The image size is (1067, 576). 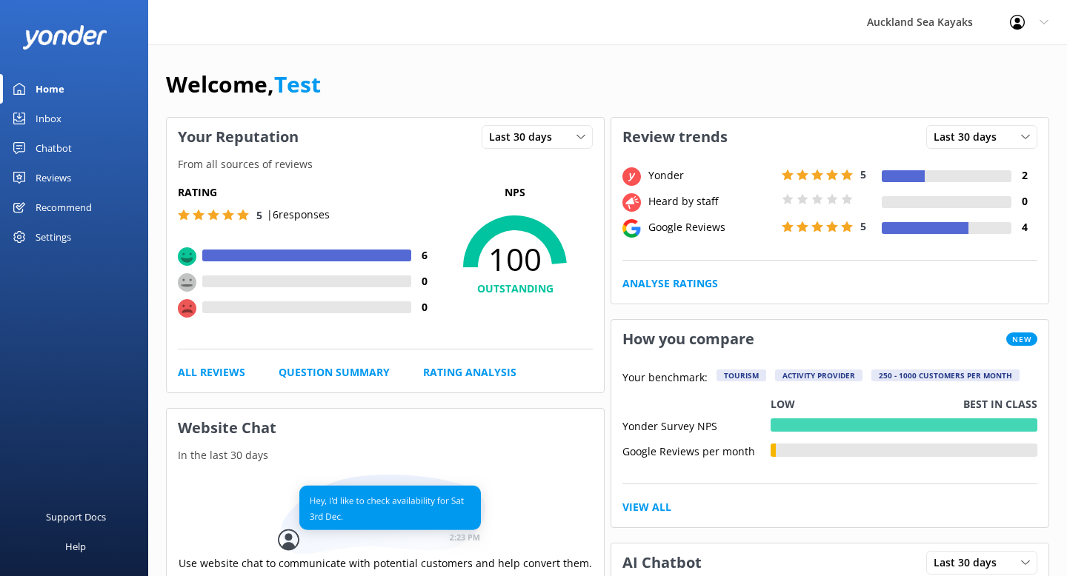 I want to click on h4: OUTSTANDING, so click(x=515, y=289).